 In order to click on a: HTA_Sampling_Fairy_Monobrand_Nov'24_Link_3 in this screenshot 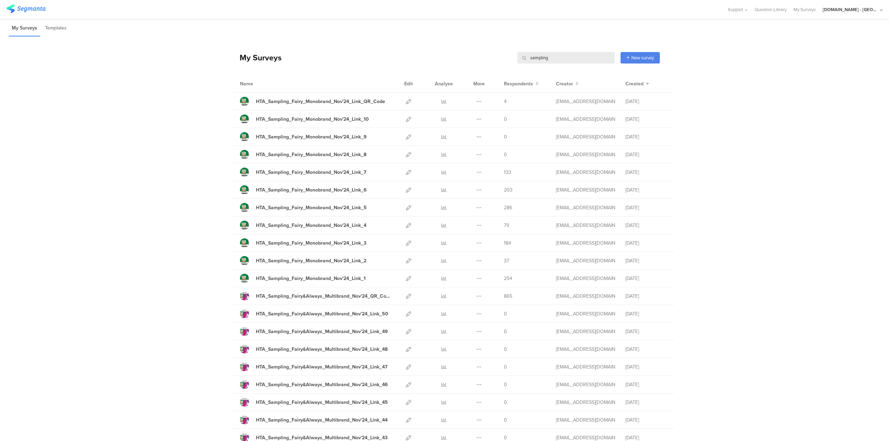, I will do `click(303, 243)`.